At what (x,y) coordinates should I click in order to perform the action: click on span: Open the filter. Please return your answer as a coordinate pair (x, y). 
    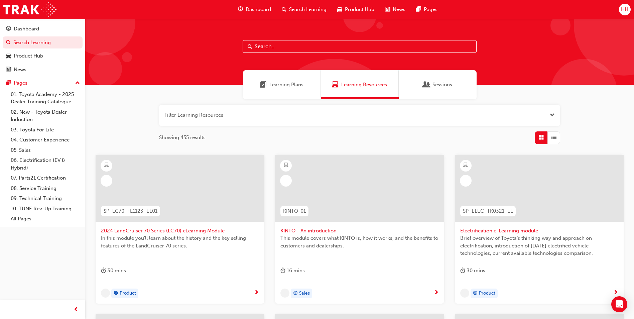
    Looking at the image, I should click on (552, 115).